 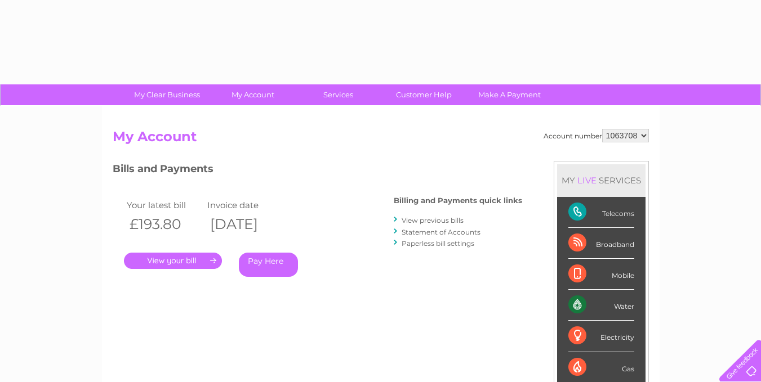 I want to click on a: Customer Help, so click(x=423, y=95).